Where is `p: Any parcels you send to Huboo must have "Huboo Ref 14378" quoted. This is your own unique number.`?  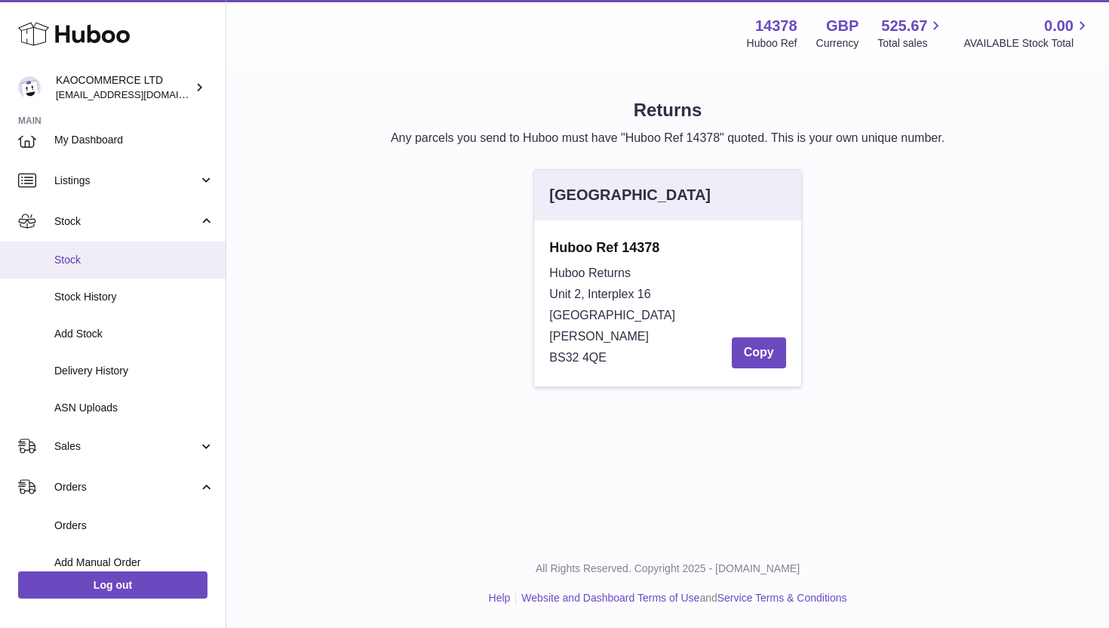 p: Any parcels you send to Huboo must have "Huboo Ref 14378" quoted. This is your own unique number. is located at coordinates (667, 138).